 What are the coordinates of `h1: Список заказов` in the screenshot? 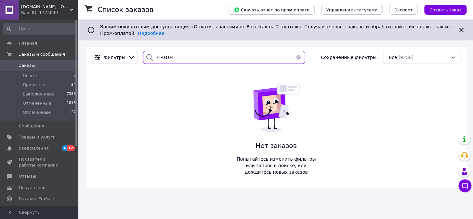 It's located at (126, 10).